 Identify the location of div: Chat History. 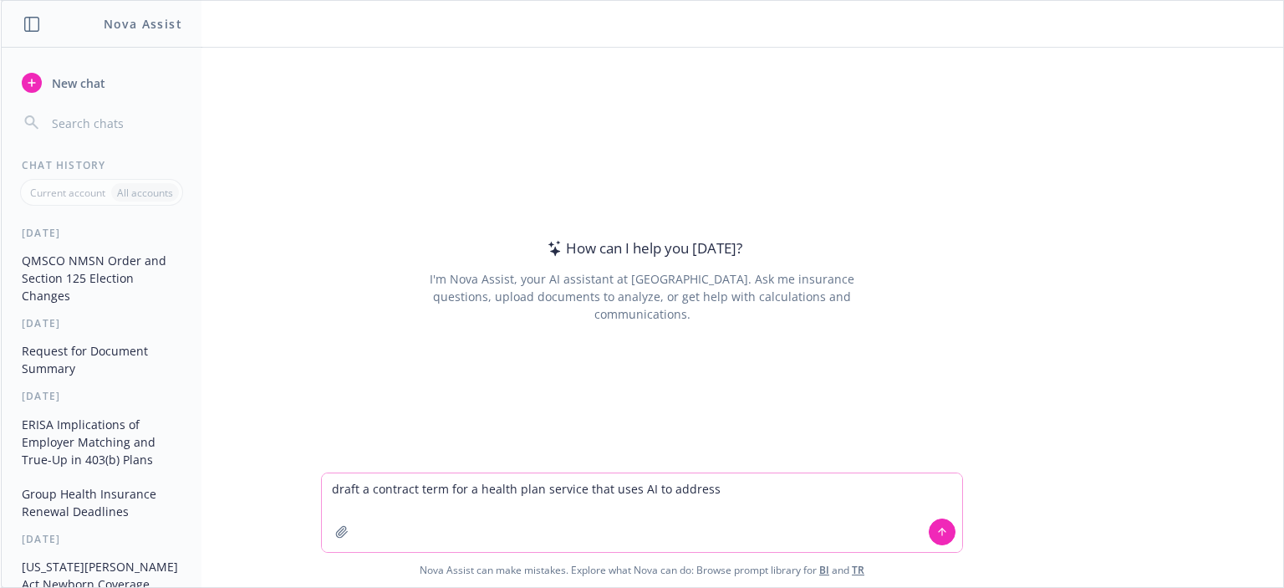
(101, 165).